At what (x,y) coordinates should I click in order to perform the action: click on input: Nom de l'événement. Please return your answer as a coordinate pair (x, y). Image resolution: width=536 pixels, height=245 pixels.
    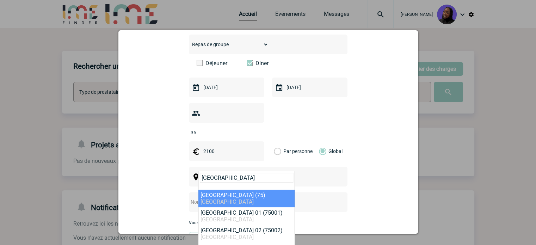
    Looking at the image, I should click on (259, 202).